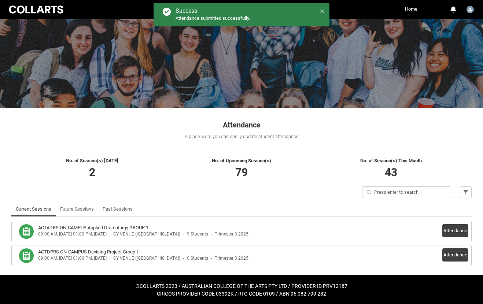  I want to click on li: Past Sessions, so click(118, 209).